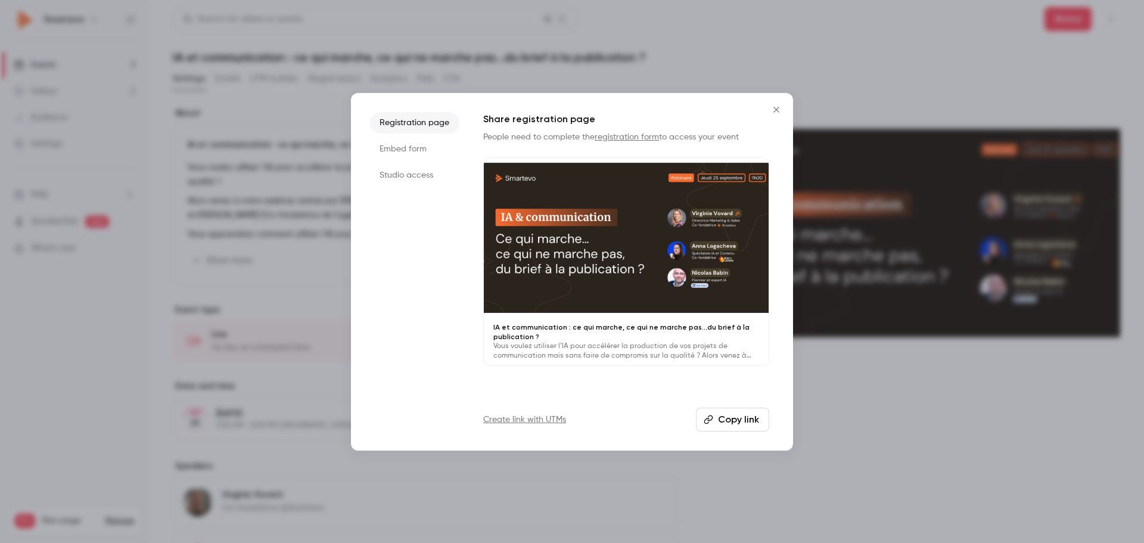 Image resolution: width=1144 pixels, height=543 pixels. What do you see at coordinates (415, 123) in the screenshot?
I see `li: Registration page` at bounding box center [415, 123].